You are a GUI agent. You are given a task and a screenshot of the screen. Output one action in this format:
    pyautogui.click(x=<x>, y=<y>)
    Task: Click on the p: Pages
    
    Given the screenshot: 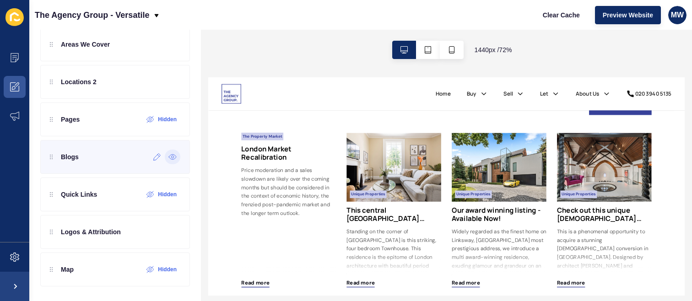 What is the action you would take?
    pyautogui.click(x=70, y=119)
    